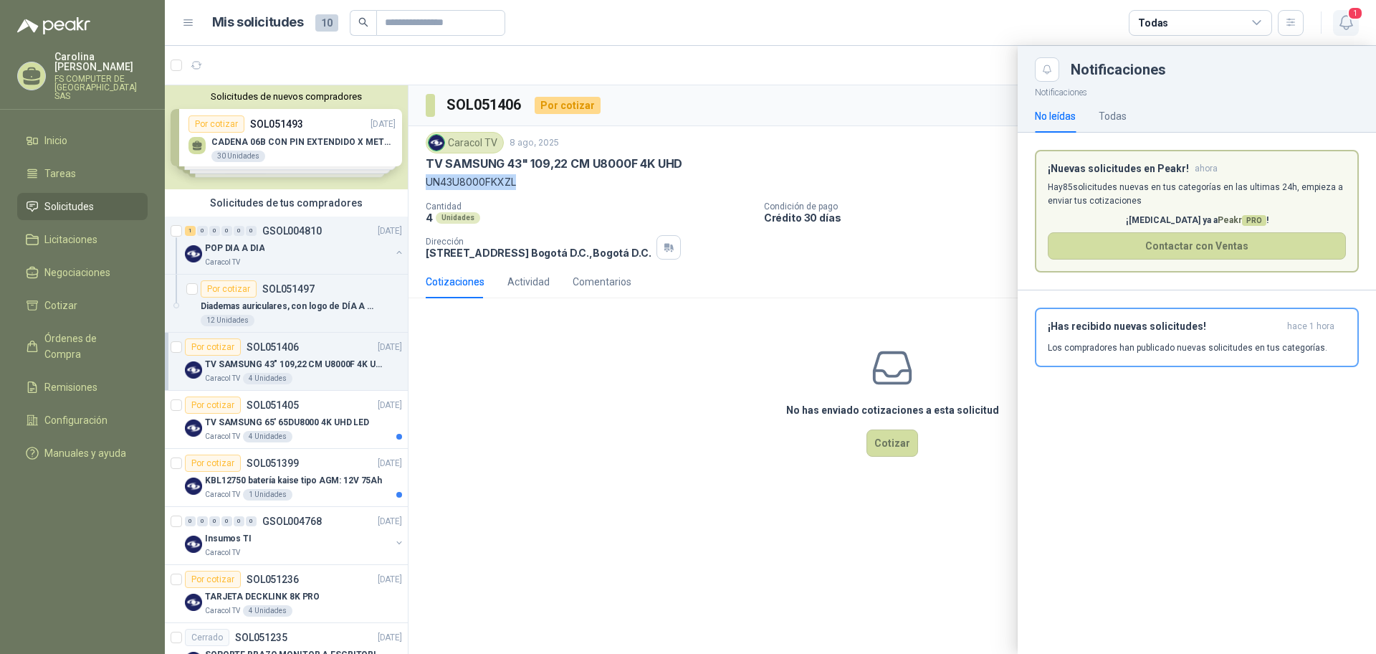 Image resolution: width=1376 pixels, height=654 pixels. I want to click on span: Solicitudes, so click(69, 206).